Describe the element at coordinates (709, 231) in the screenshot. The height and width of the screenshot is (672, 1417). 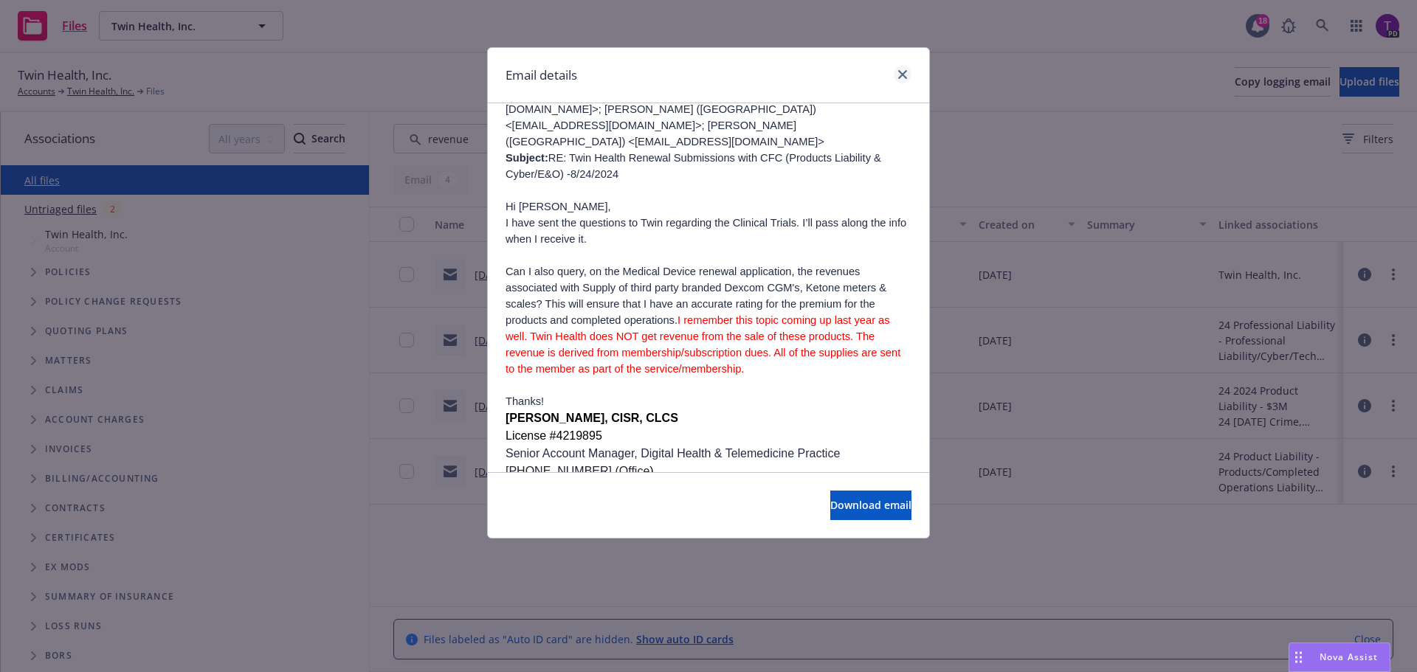
I see `p: I have sent the questions to Twin regarding the Clinical Trials. I’ll pass along the info when I ...` at that location.